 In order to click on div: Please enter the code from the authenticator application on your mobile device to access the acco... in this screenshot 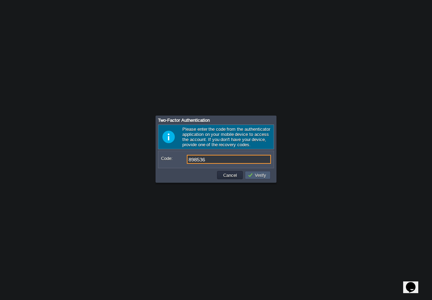, I will do `click(216, 137)`.